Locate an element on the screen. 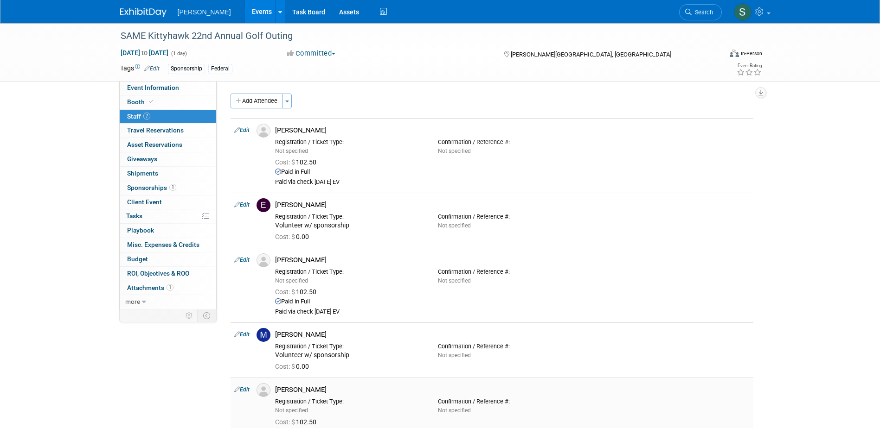  span: Budget is located at coordinates (137, 259).